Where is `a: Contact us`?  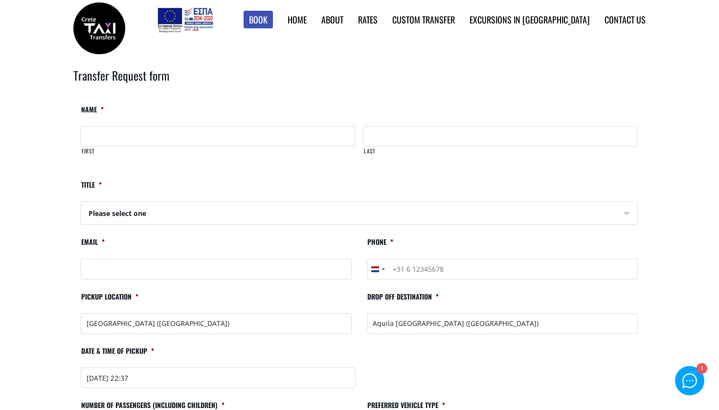 a: Contact us is located at coordinates (625, 20).